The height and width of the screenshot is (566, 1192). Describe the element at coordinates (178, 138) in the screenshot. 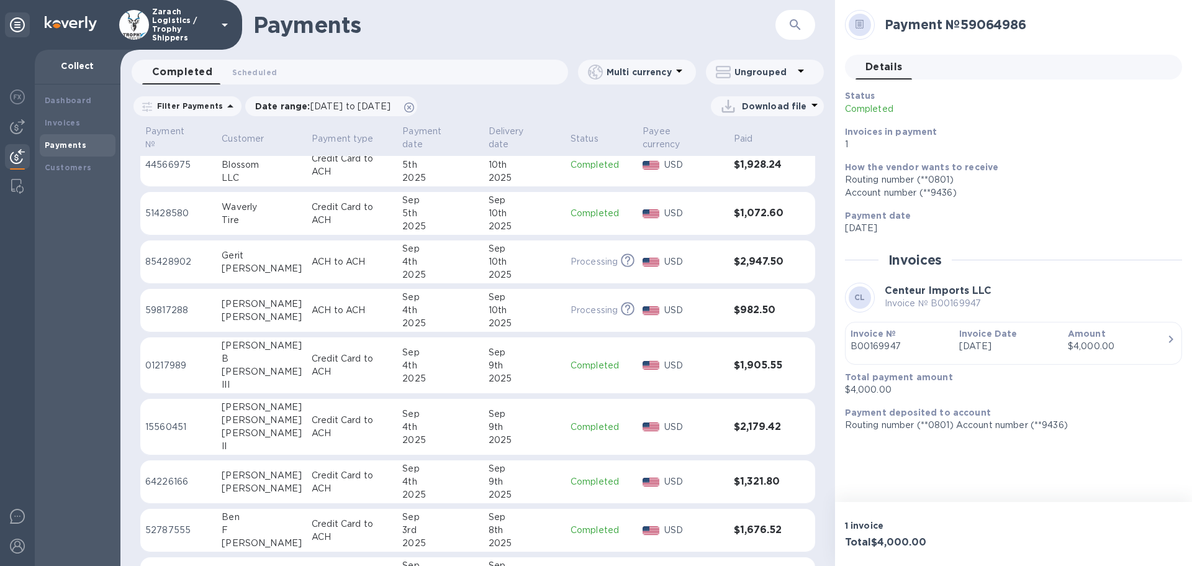

I see `span: Payment №` at that location.